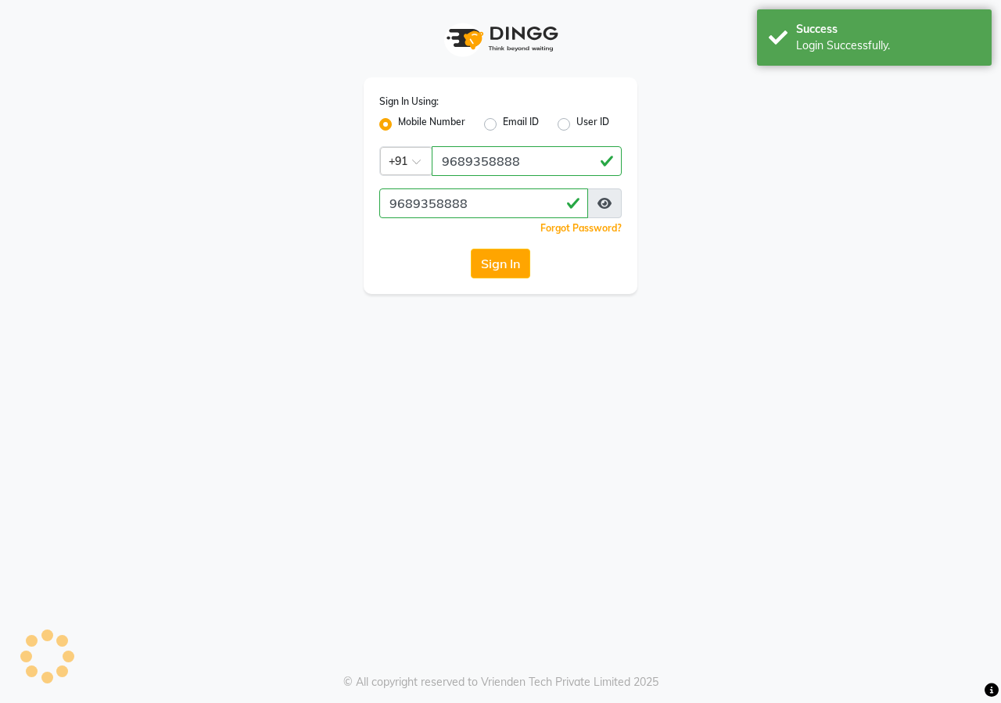  Describe the element at coordinates (581, 228) in the screenshot. I see `a: Forgot Password?` at that location.